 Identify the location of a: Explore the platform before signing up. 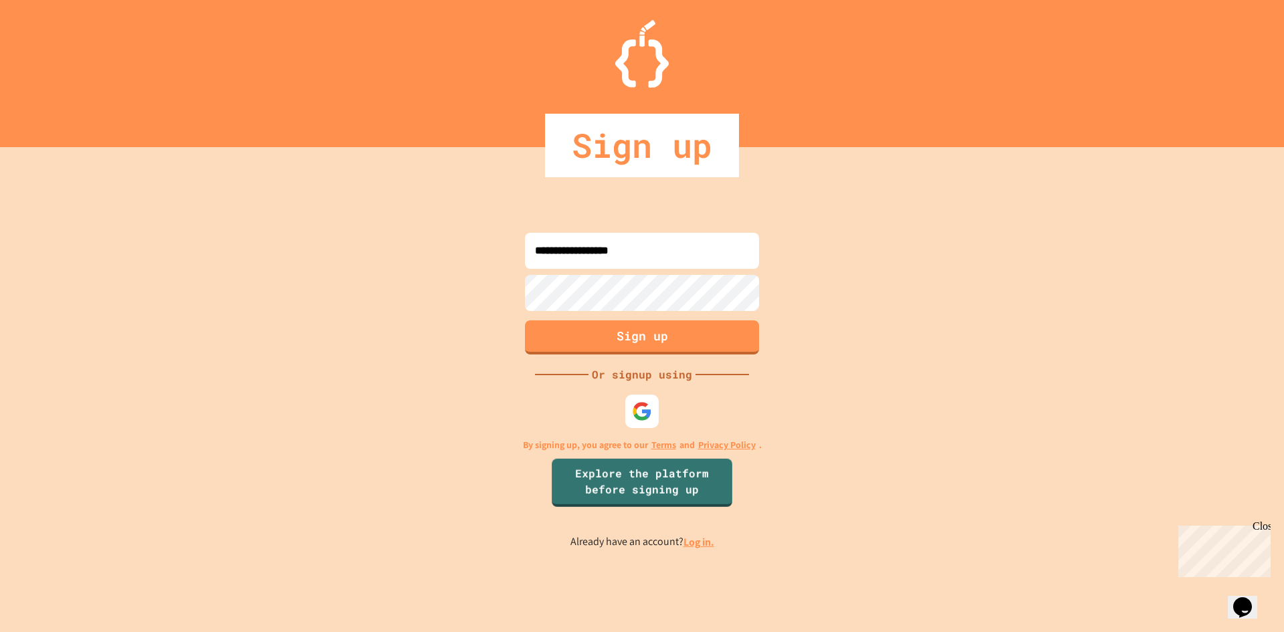
(642, 482).